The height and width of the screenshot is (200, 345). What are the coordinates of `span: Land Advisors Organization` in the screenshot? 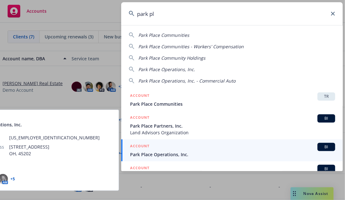 It's located at (233, 132).